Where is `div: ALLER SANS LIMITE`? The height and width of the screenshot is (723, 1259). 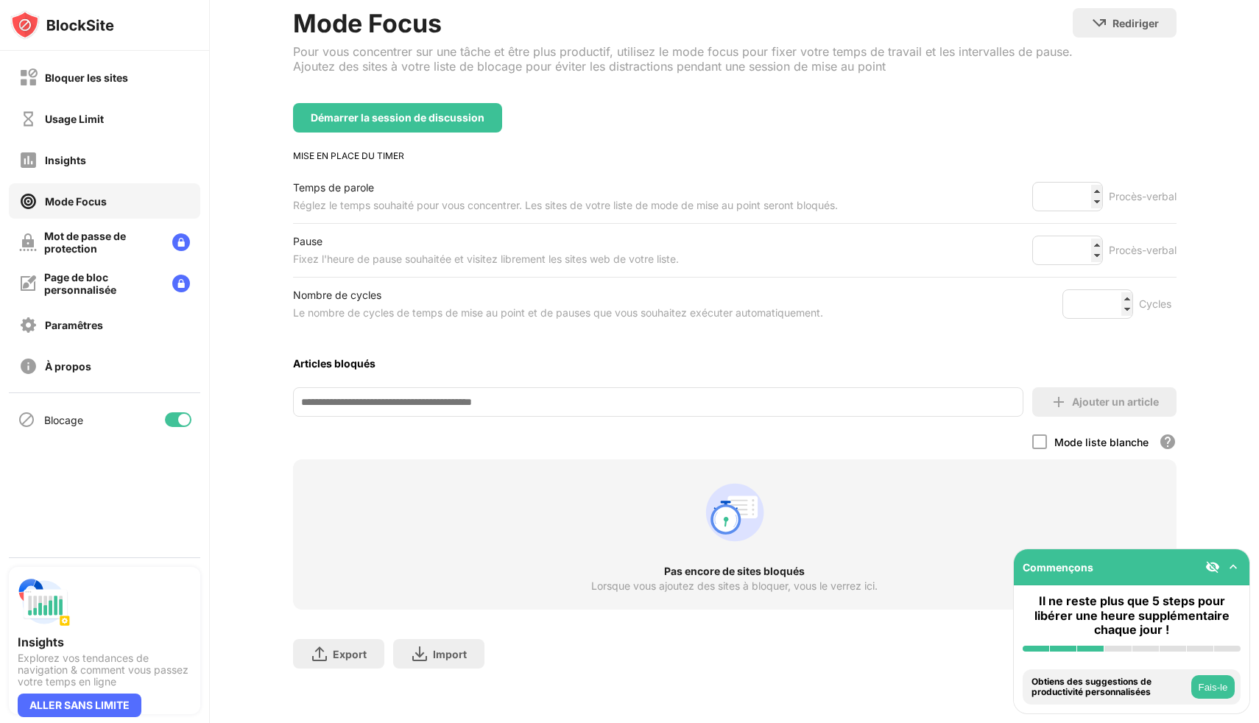 div: ALLER SANS LIMITE is located at coordinates (80, 706).